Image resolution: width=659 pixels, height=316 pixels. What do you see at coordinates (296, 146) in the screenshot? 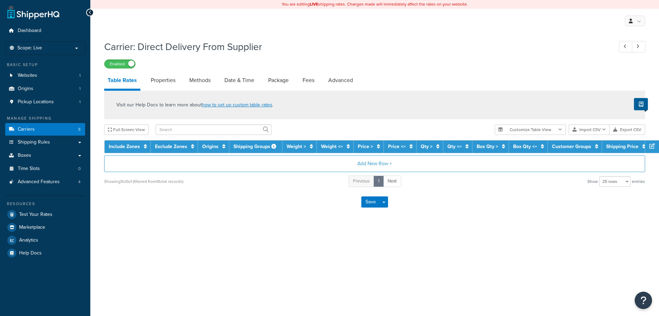
I see `a: Weight >` at bounding box center [296, 146].